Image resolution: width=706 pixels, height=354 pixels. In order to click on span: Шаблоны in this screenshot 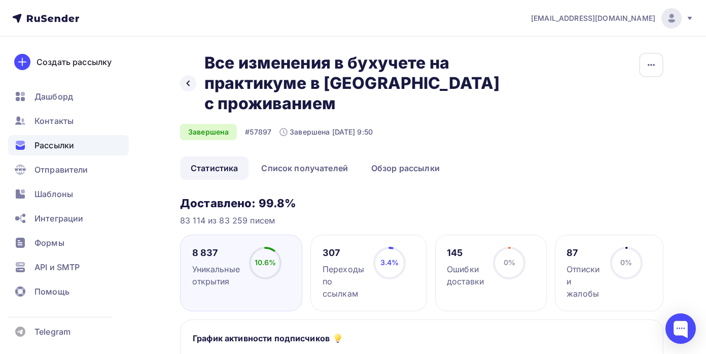, I will do `click(54, 194)`.